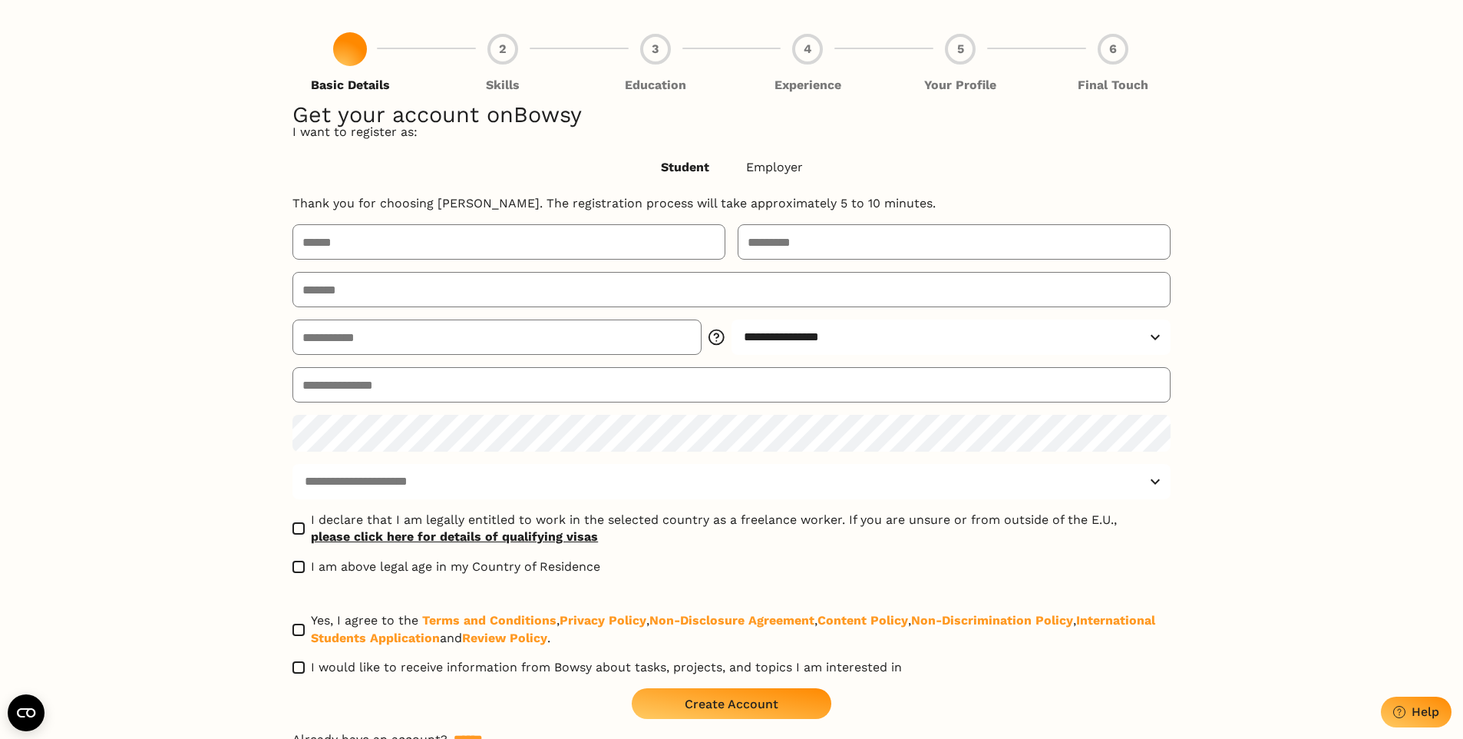 The width and height of the screenshot is (1463, 739). I want to click on div: Create Account, so click(732, 703).